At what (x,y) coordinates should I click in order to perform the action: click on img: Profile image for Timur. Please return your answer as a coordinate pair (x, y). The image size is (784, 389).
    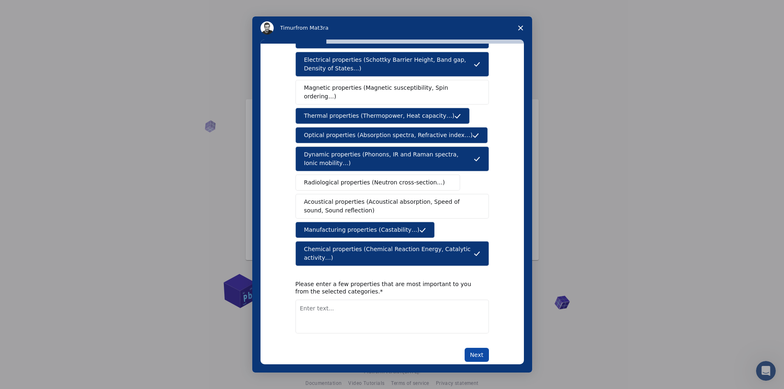
    Looking at the image, I should click on (267, 28).